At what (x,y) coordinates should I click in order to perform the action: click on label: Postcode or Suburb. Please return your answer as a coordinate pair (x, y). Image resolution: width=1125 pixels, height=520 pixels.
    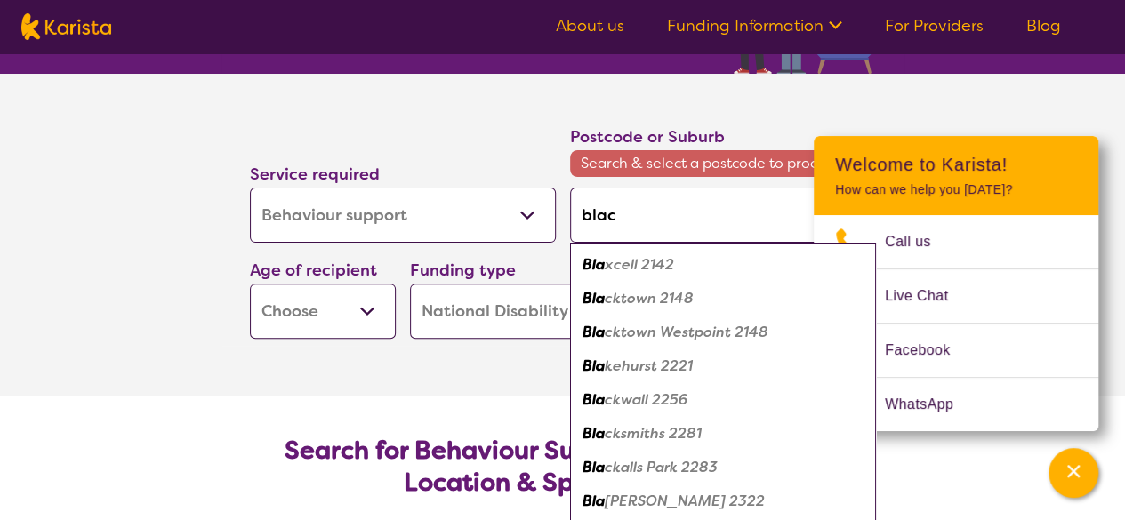
    Looking at the image, I should click on (647, 137).